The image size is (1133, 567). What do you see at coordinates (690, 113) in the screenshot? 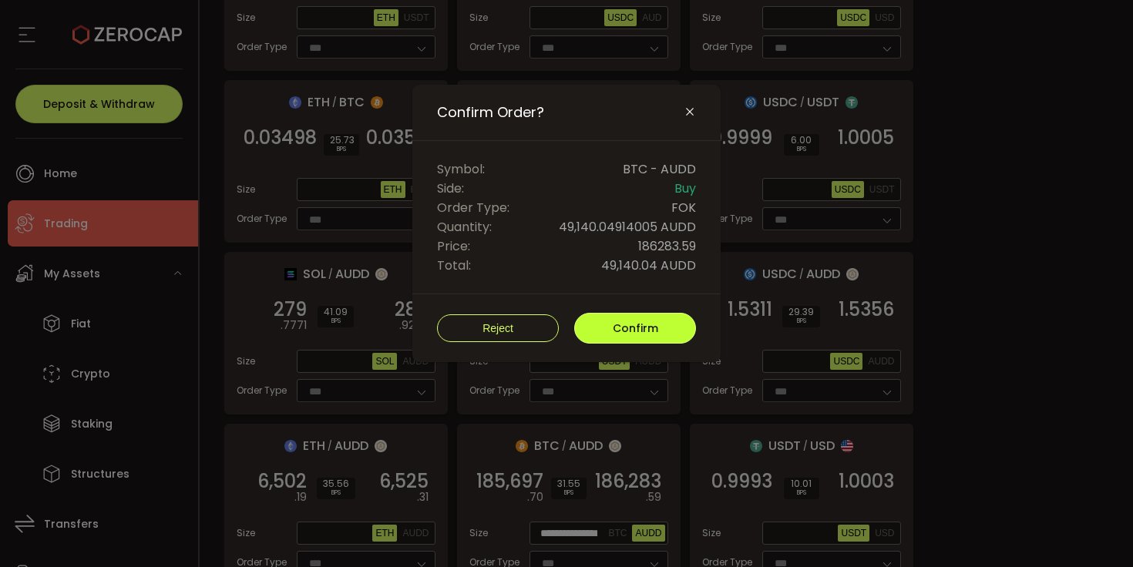
I see `button: Close` at bounding box center [690, 113].